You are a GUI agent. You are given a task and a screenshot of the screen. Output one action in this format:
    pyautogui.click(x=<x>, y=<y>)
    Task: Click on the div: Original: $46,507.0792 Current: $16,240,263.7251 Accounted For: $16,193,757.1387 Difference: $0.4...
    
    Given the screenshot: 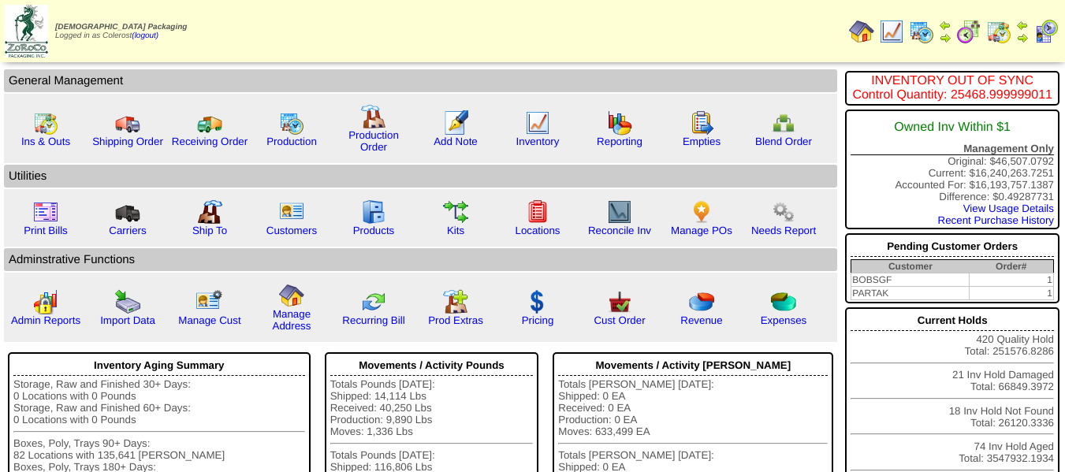 What is the action you would take?
    pyautogui.click(x=952, y=169)
    